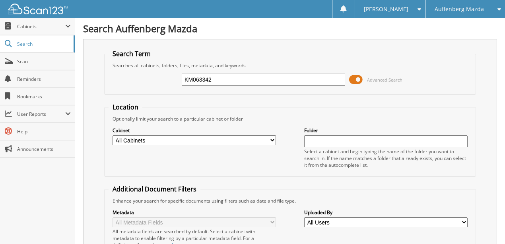  Describe the element at coordinates (290, 119) in the screenshot. I see `div: Optionally limit your search to a particular cabinet or folder` at that location.